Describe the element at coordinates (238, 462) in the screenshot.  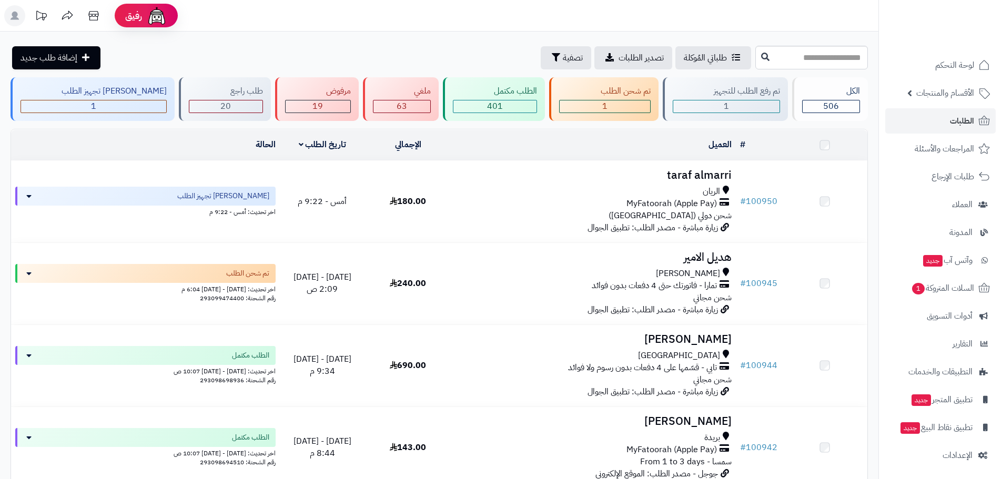
I see `span: رقم الشحنة: 293098694510` at that location.